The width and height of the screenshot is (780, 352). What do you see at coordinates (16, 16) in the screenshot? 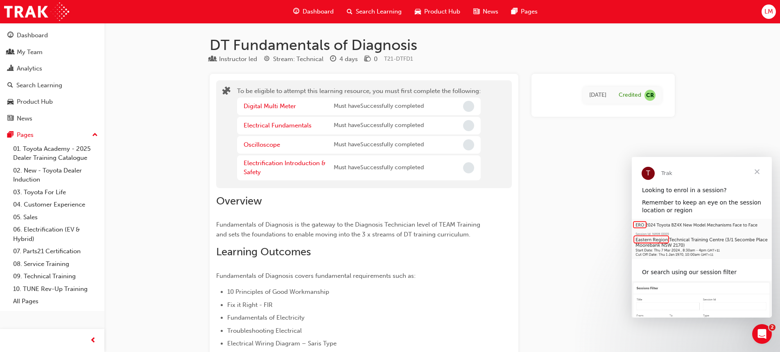
I see `div: Profile image for Trak` at bounding box center [16, 16].